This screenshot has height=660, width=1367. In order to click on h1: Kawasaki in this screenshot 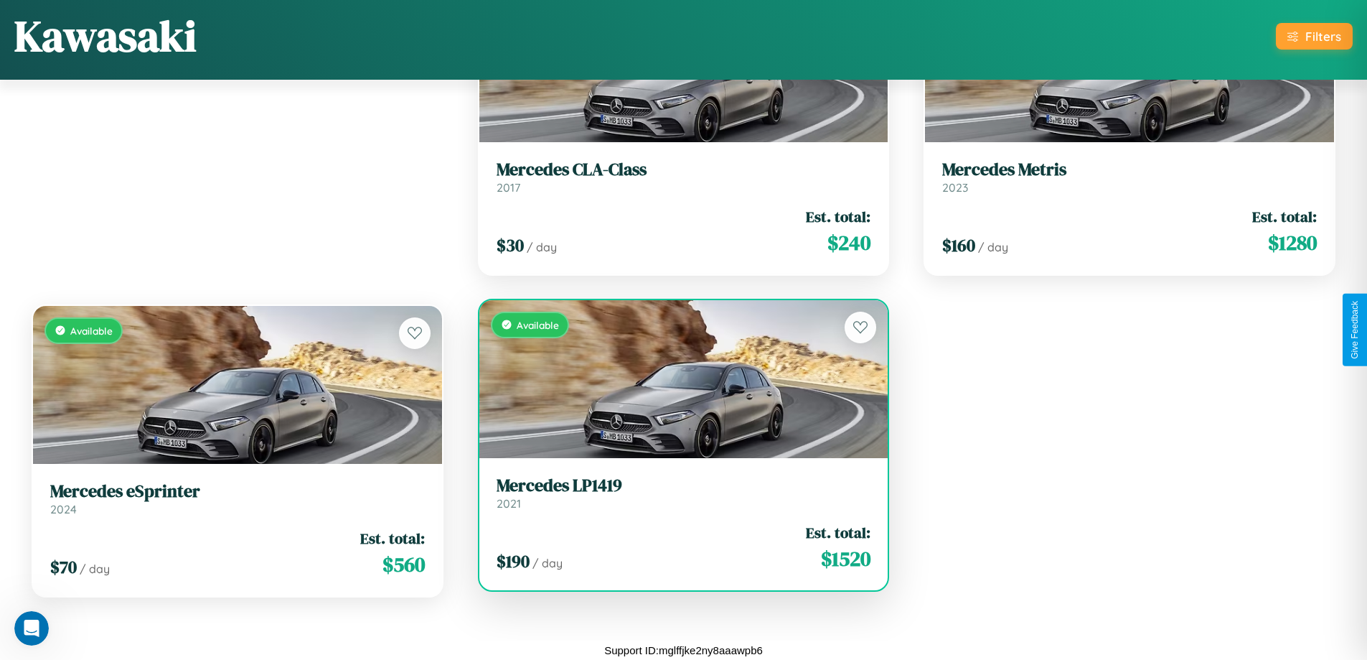, I will do `click(106, 36)`.